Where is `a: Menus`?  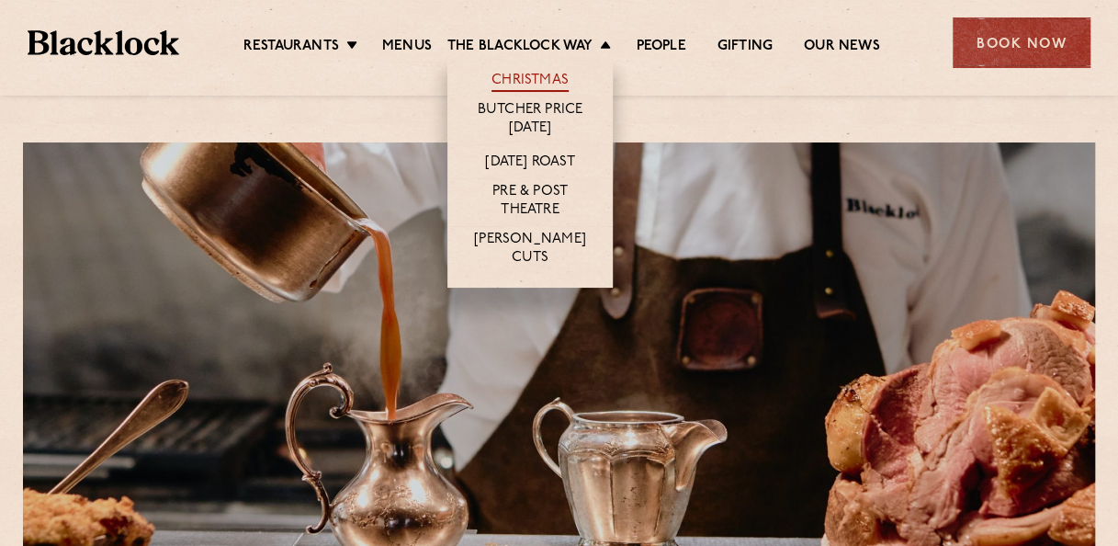
a: Menus is located at coordinates (407, 48).